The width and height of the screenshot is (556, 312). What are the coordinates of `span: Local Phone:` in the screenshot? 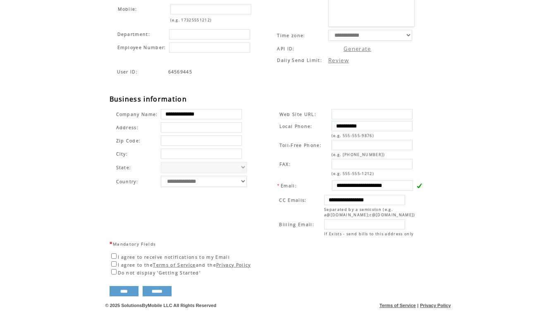 It's located at (296, 126).